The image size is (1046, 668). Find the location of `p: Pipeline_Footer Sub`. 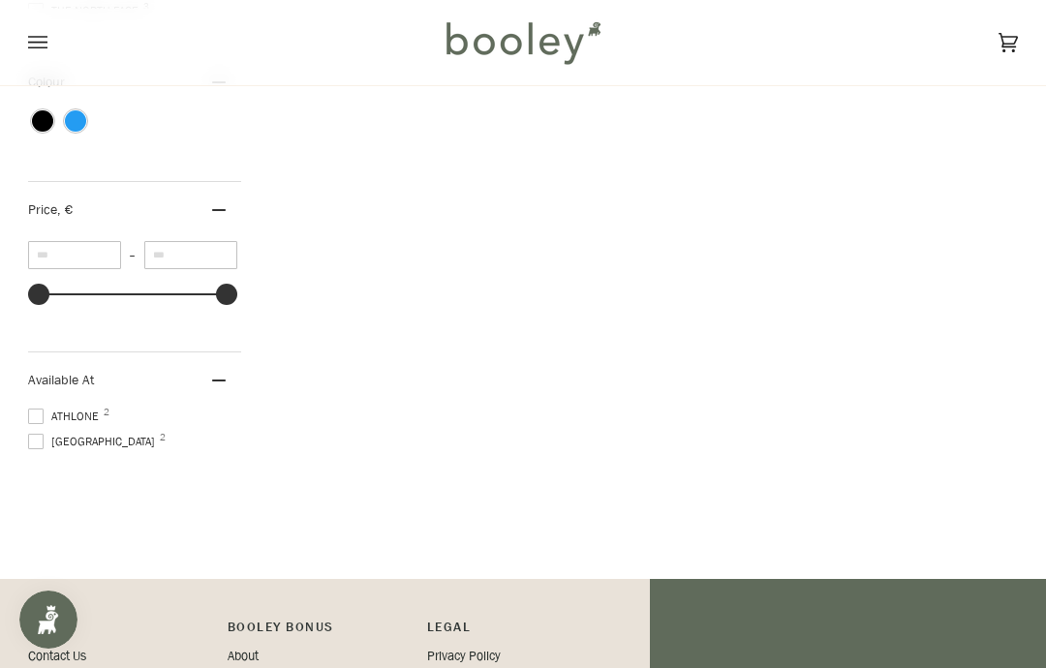

p: Pipeline_Footer Sub is located at coordinates (519, 632).